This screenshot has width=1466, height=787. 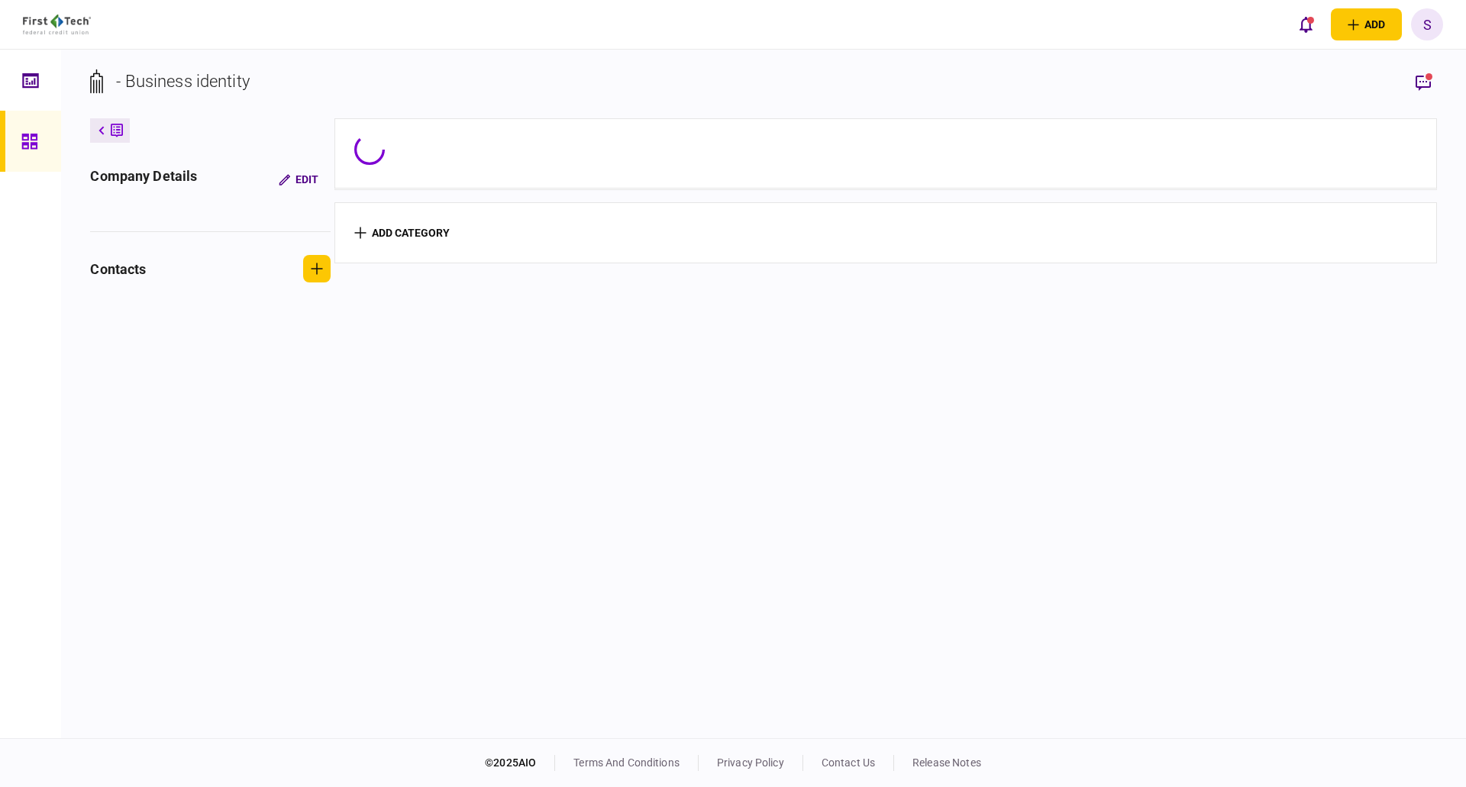 What do you see at coordinates (1366, 24) in the screenshot?
I see `button: open adding identity options` at bounding box center [1366, 24].